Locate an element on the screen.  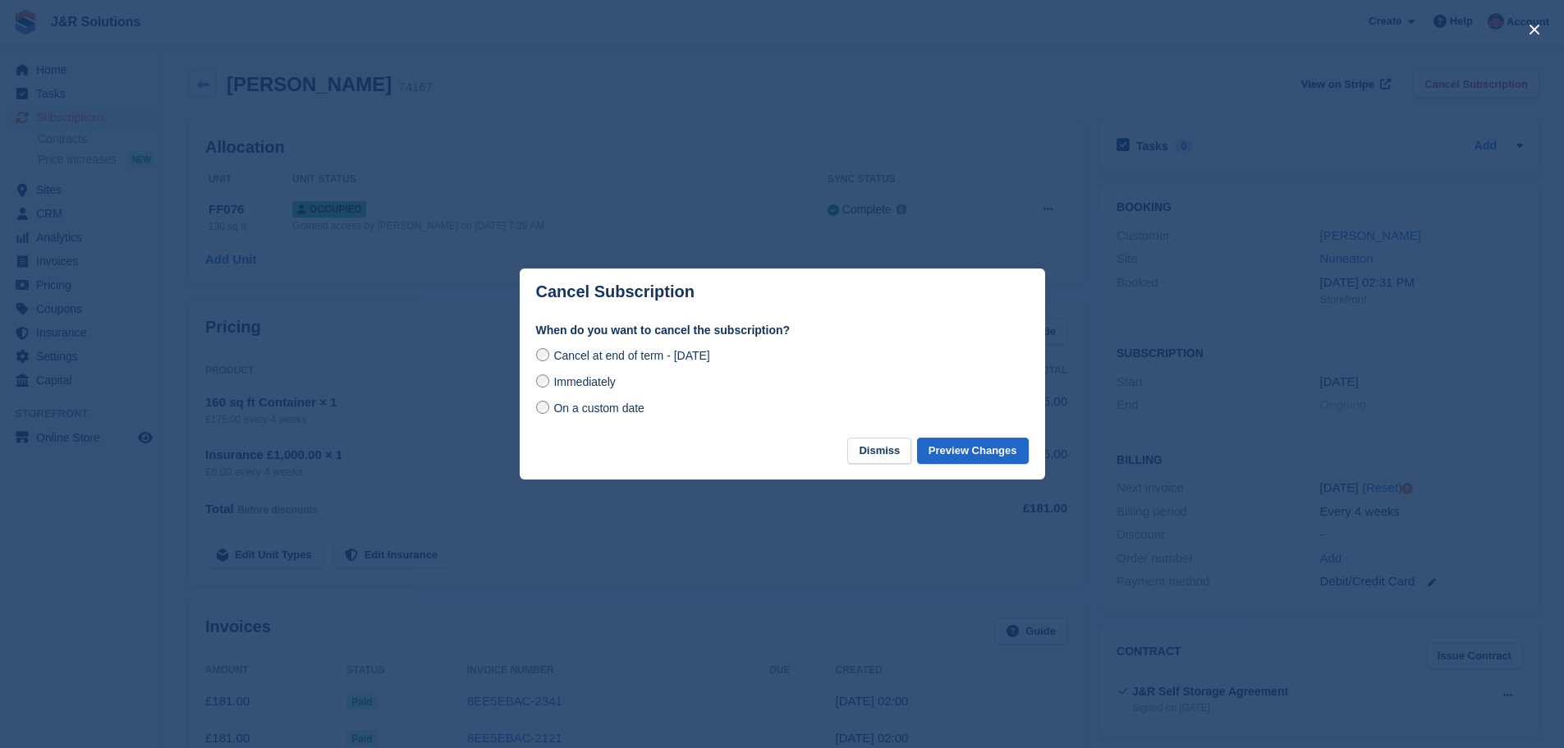
input: On a custom date is located at coordinates (543, 407).